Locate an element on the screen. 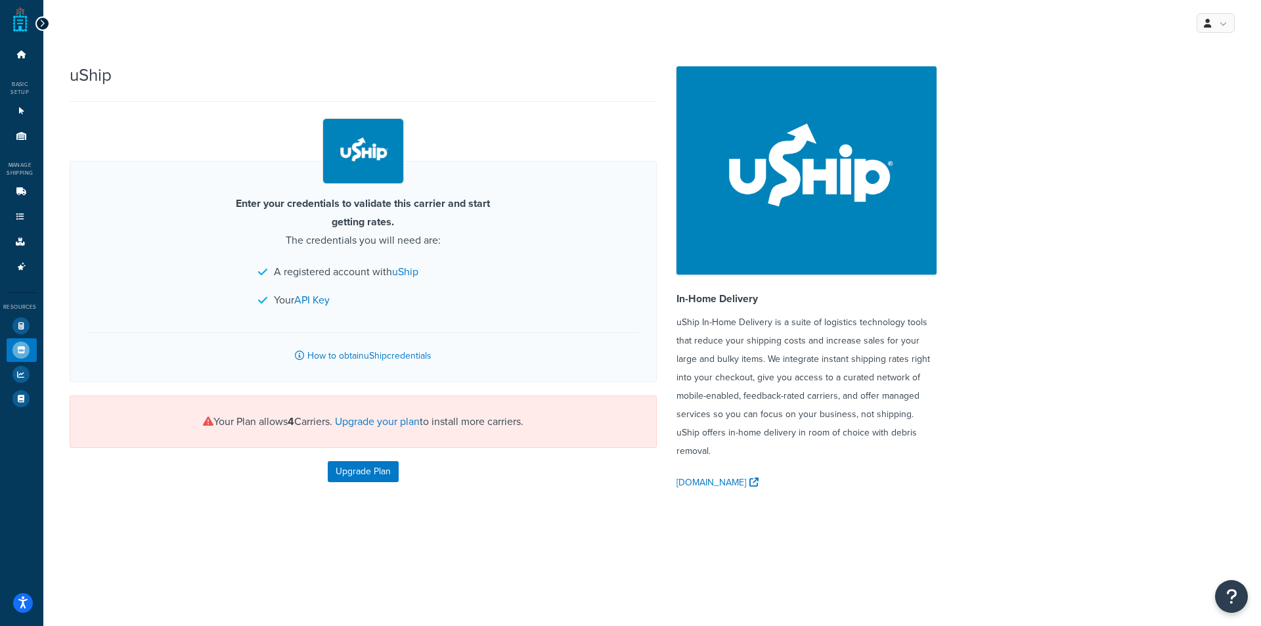 Image resolution: width=1261 pixels, height=626 pixels. h2: uShip is located at coordinates (91, 75).